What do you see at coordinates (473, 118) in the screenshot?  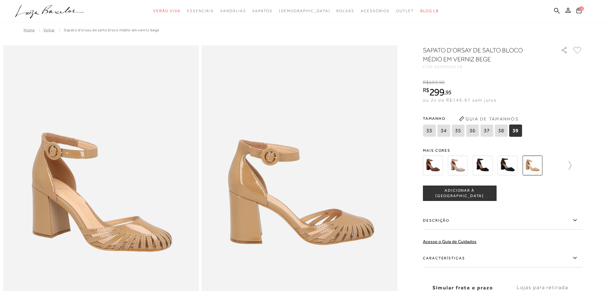 I see `span: Tamanho` at bounding box center [473, 118].